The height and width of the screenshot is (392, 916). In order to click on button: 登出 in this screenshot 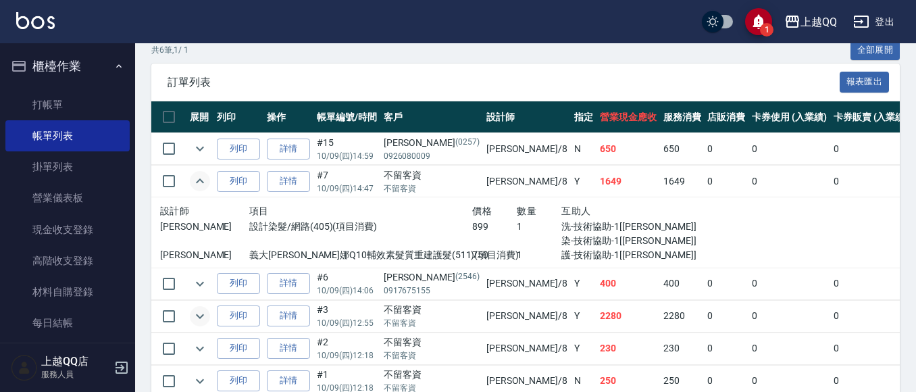, I will do `click(874, 22)`.